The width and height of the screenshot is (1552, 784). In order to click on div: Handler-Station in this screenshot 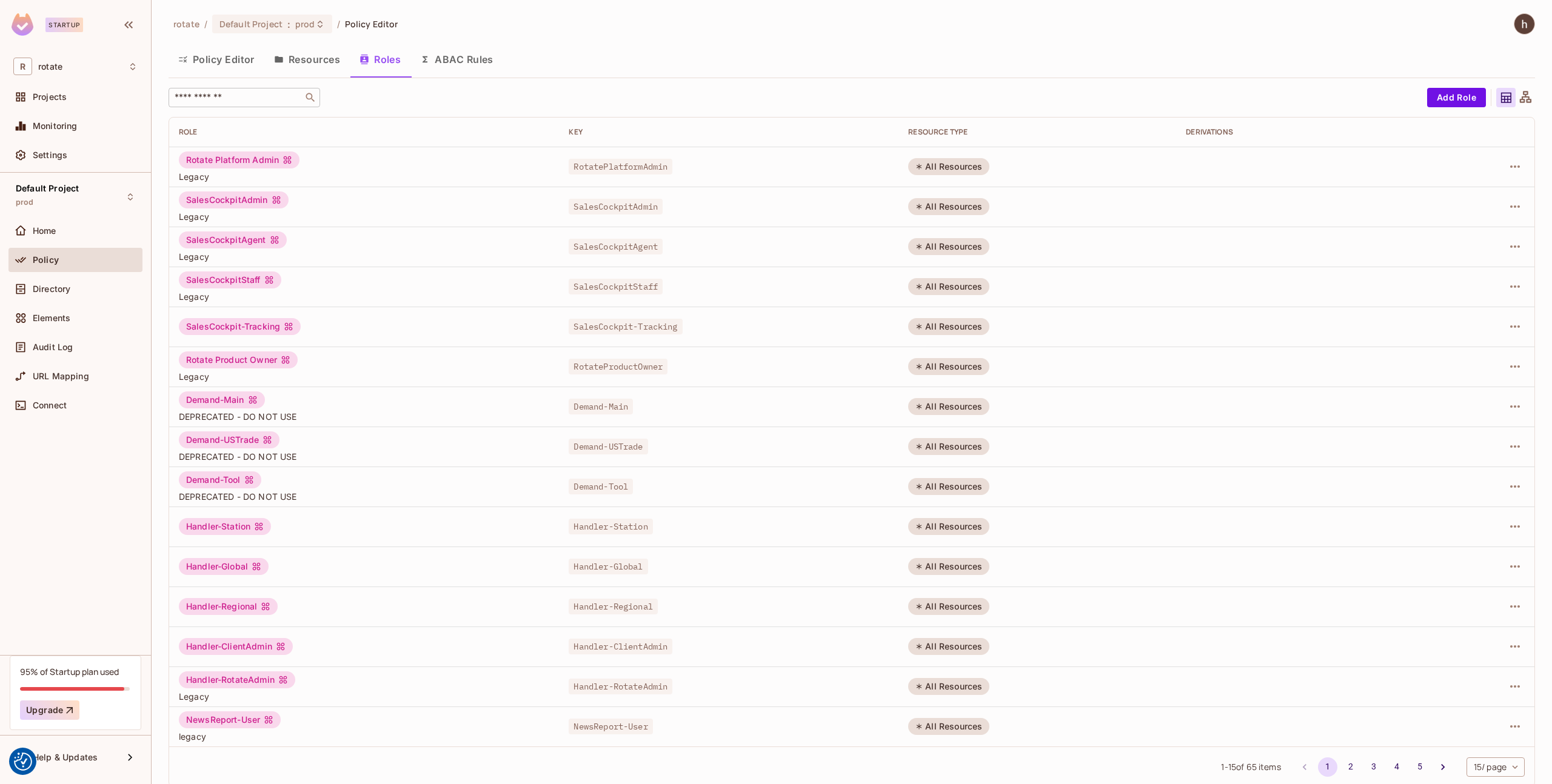, I will do `click(225, 527)`.